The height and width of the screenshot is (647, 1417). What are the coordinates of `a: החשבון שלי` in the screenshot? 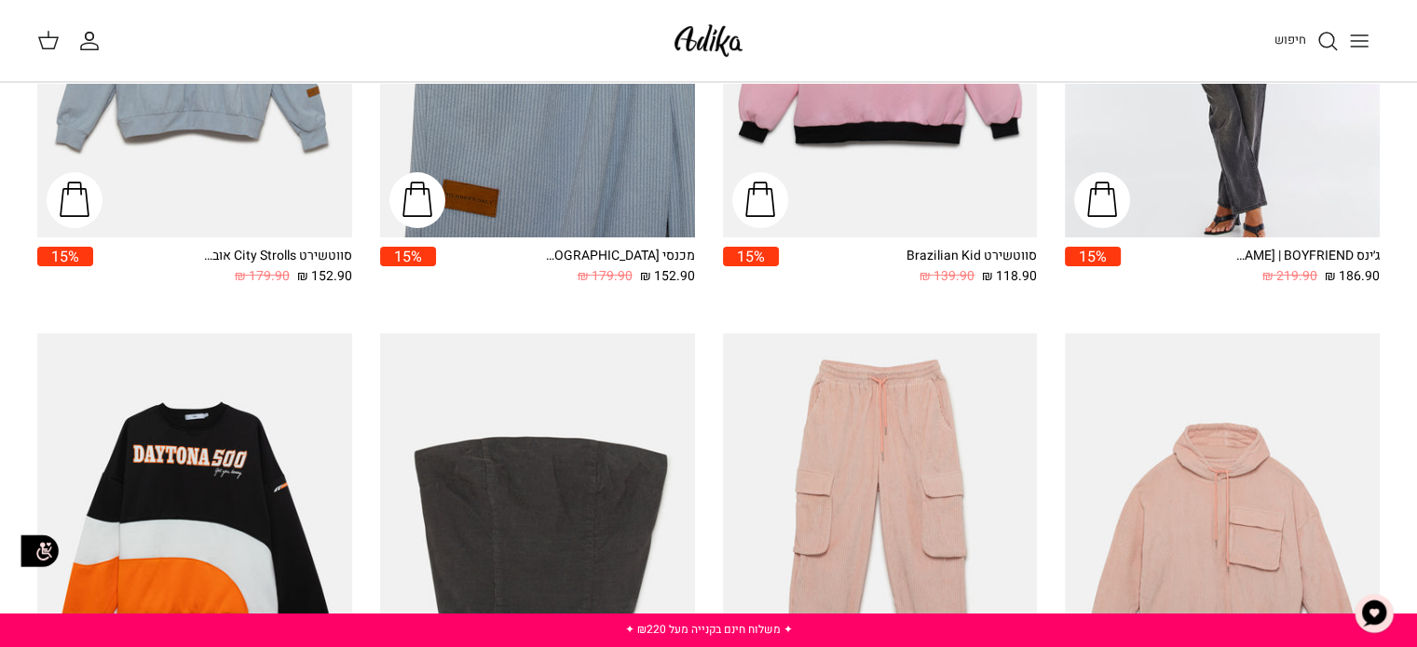 It's located at (93, 41).